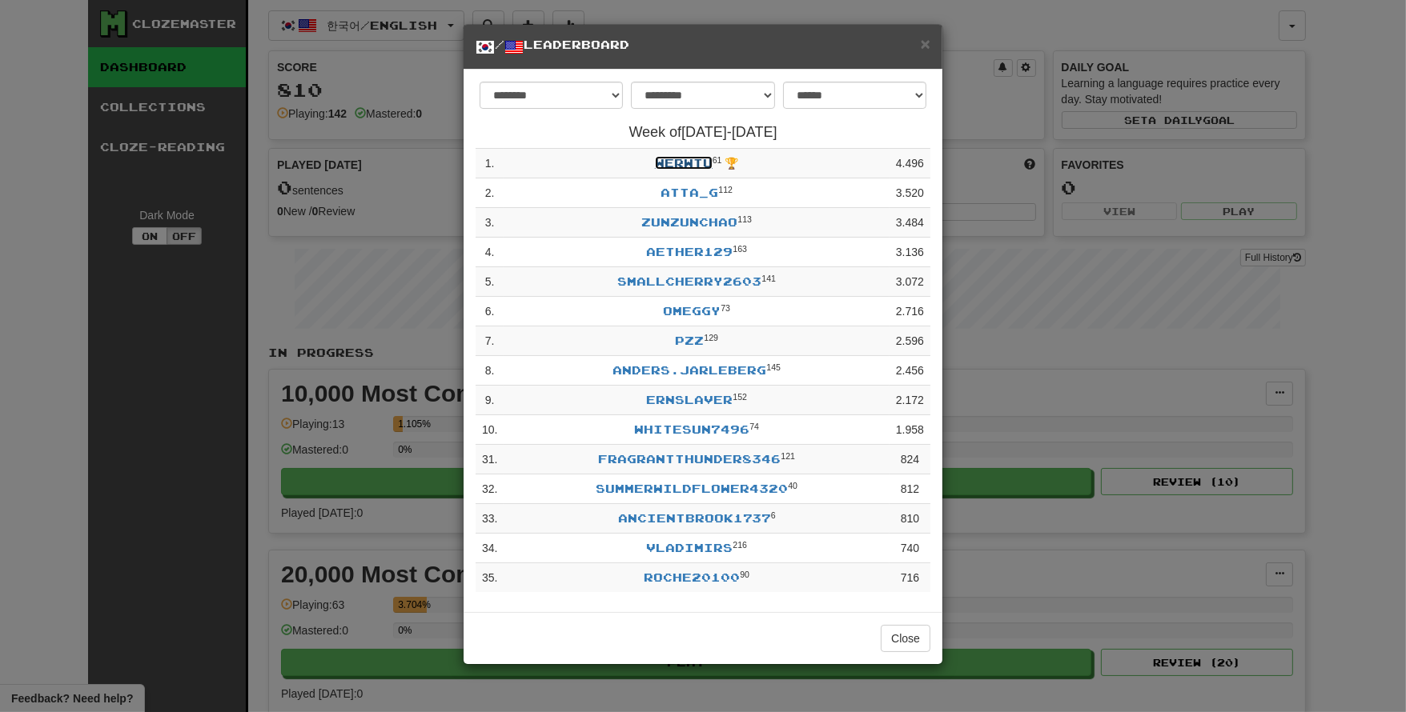 The height and width of the screenshot is (712, 1406). Describe the element at coordinates (773, 367) in the screenshot. I see `sup: Level 145` at that location.